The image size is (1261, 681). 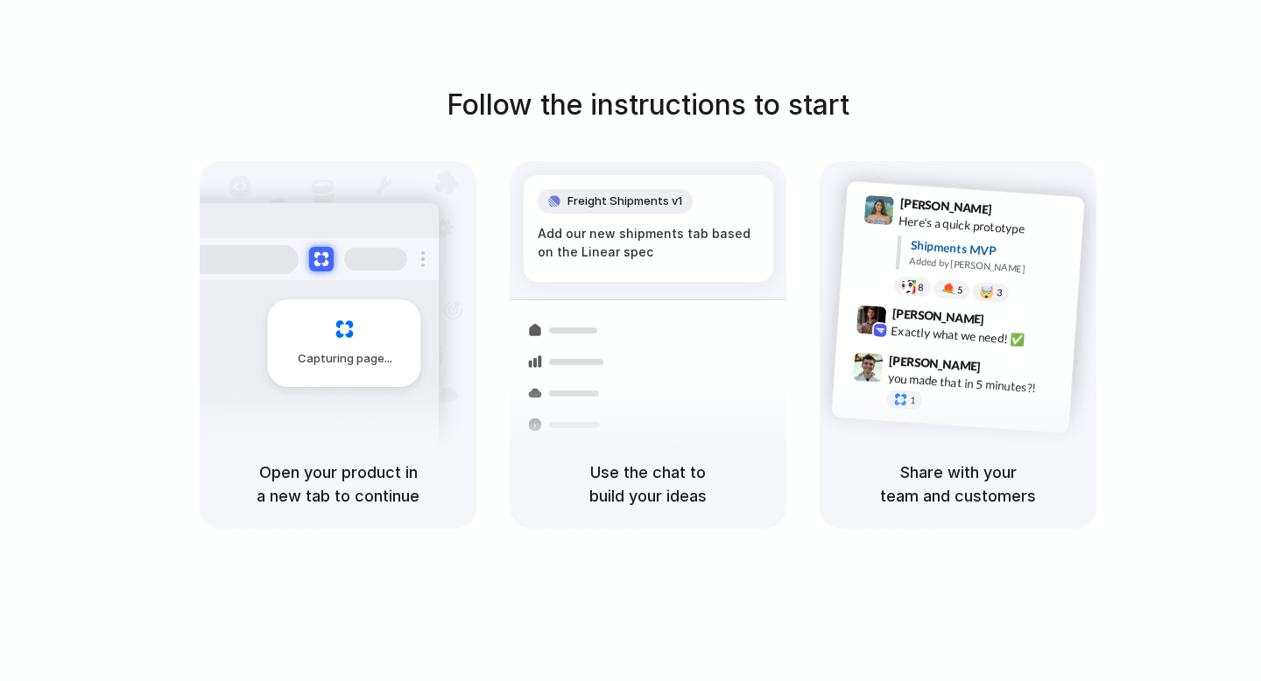 What do you see at coordinates (346, 359) in the screenshot?
I see `span: Capturing page` at bounding box center [346, 359].